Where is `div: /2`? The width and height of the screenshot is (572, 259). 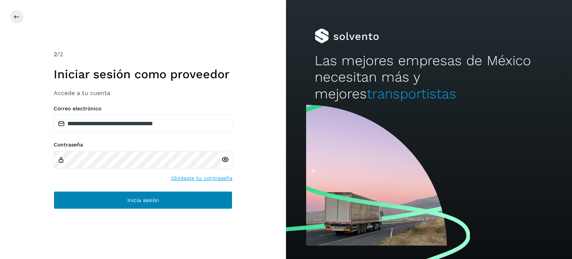 div: /2 is located at coordinates (143, 54).